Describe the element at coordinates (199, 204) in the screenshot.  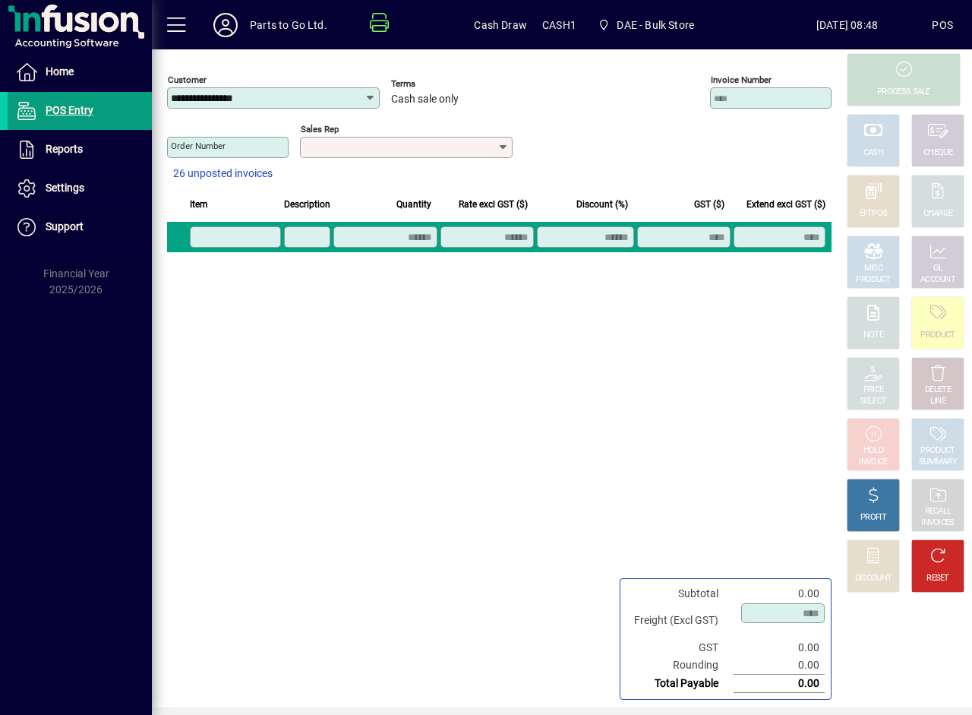
I see `span: Item` at that location.